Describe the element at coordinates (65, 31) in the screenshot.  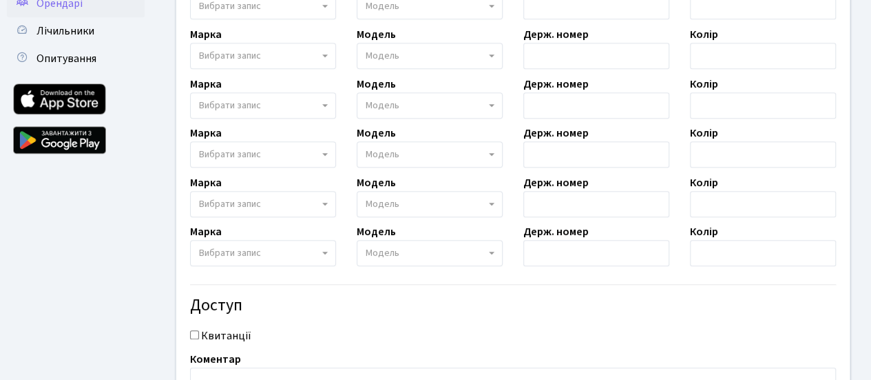
I see `span: Лічильники` at that location.